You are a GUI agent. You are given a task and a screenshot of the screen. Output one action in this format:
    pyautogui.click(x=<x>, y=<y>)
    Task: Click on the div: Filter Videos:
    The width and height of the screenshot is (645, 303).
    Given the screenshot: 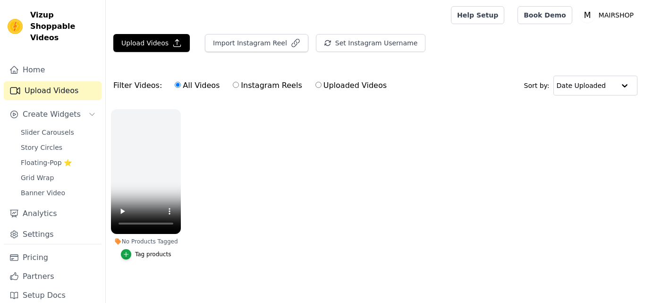 What is the action you would take?
    pyautogui.click(x=253, y=85)
    